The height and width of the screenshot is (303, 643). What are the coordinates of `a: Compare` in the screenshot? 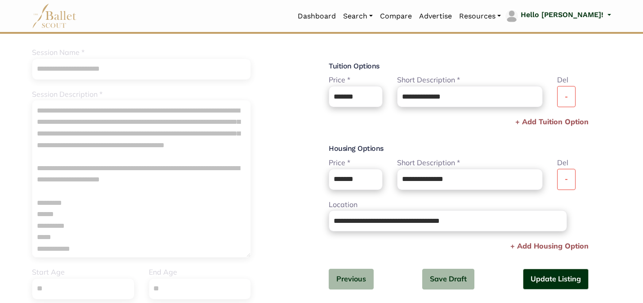 It's located at (396, 16).